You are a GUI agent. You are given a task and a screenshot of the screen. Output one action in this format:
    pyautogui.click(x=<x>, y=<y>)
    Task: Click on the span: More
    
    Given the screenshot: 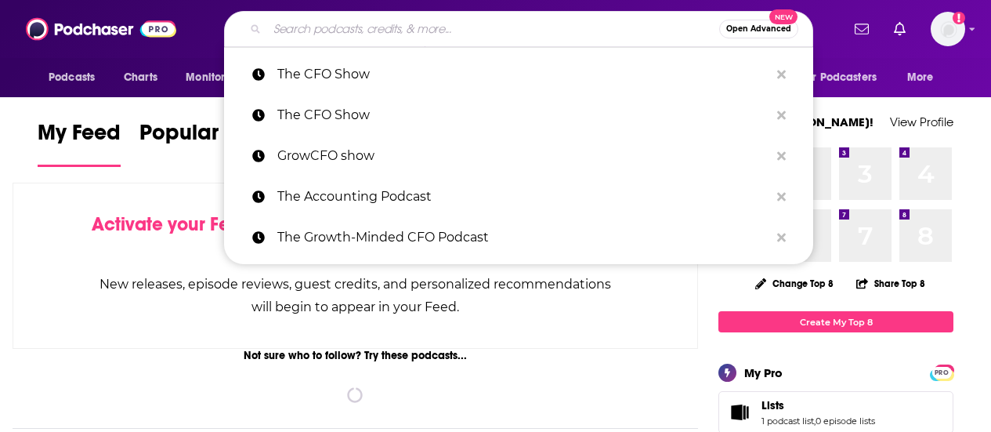 What is the action you would take?
    pyautogui.click(x=920, y=78)
    